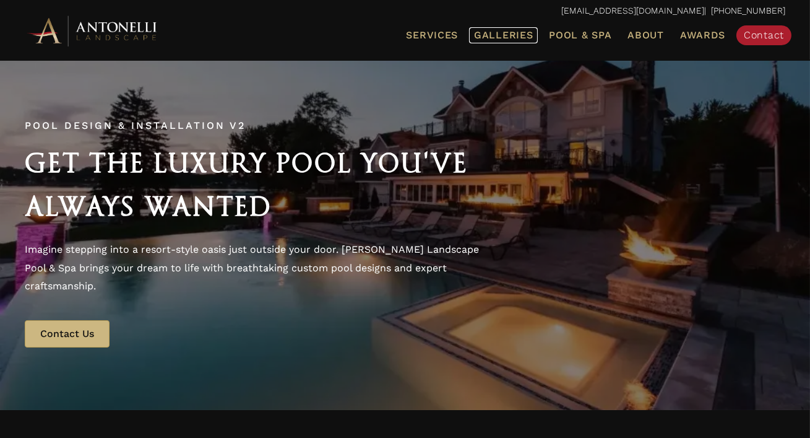 The height and width of the screenshot is (438, 810). Describe the element at coordinates (580, 35) in the screenshot. I see `a: Pool & Spa` at that location.